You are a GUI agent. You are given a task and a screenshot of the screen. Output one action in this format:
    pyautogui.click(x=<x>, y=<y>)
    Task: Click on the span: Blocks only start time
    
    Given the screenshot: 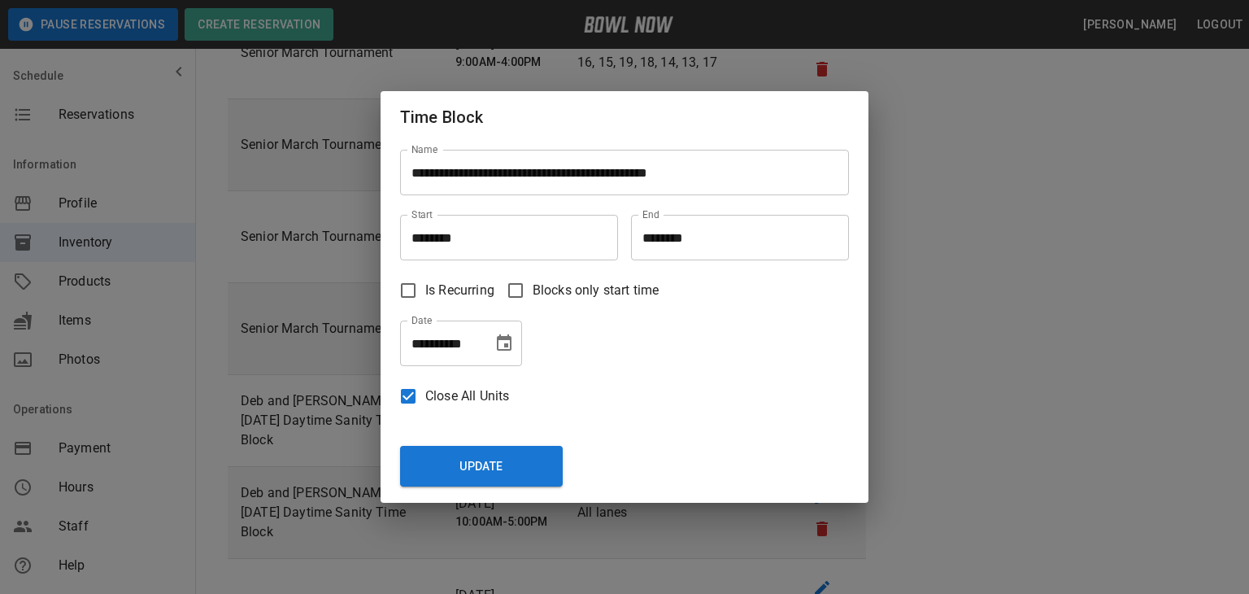 What is the action you would take?
    pyautogui.click(x=595, y=290)
    